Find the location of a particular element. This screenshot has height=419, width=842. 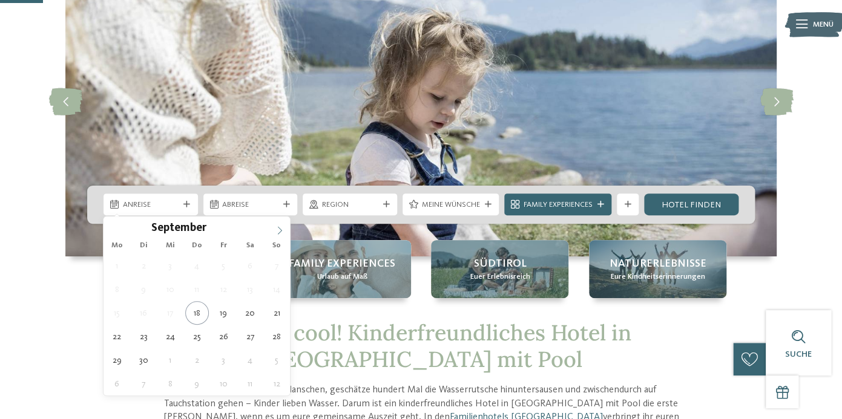

span: September 27, 2025 is located at coordinates (249, 336).